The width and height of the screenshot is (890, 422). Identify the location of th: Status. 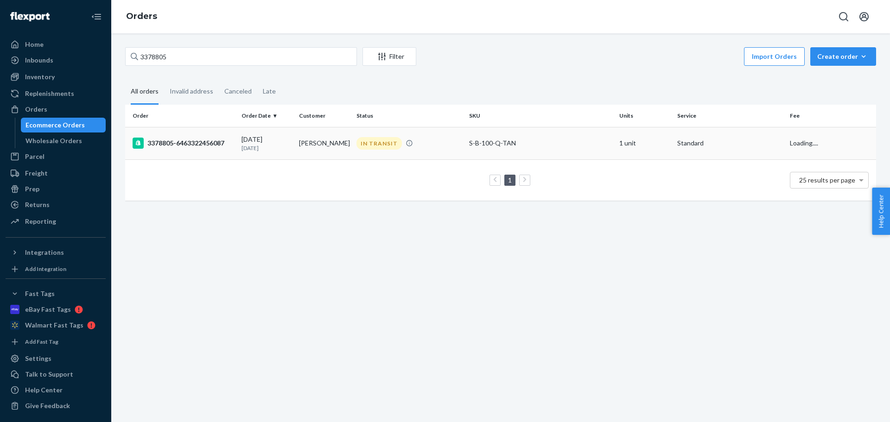
(409, 116).